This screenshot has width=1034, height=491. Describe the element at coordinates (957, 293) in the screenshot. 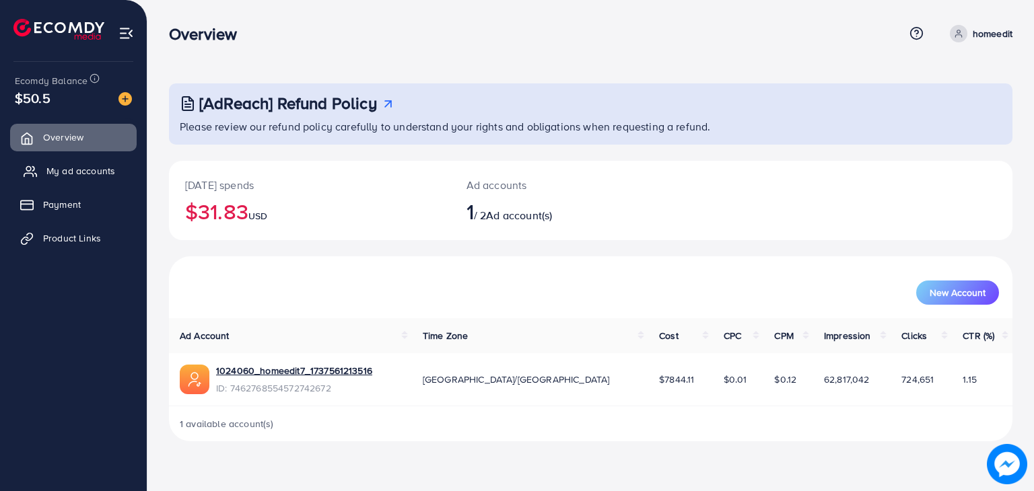

I see `button: New Account` at that location.